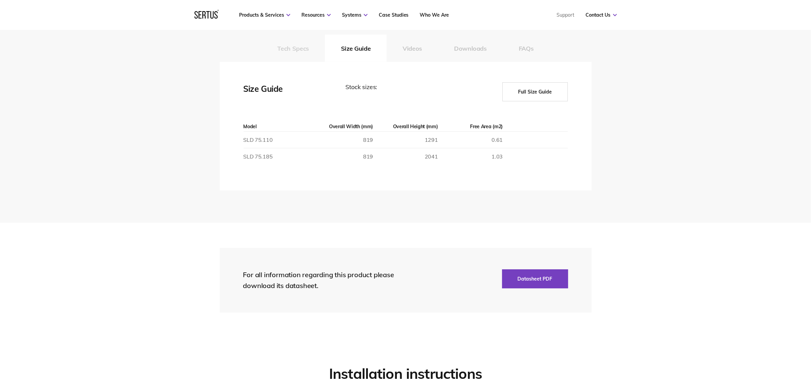 Image resolution: width=811 pixels, height=387 pixels. I want to click on a: Who We Are, so click(434, 15).